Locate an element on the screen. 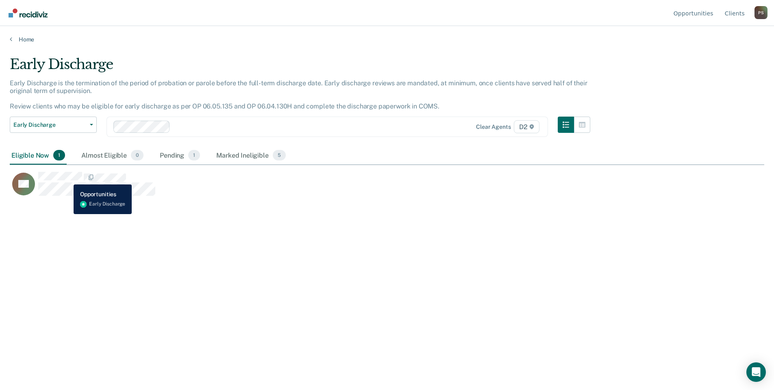  div: P S is located at coordinates (761, 13).